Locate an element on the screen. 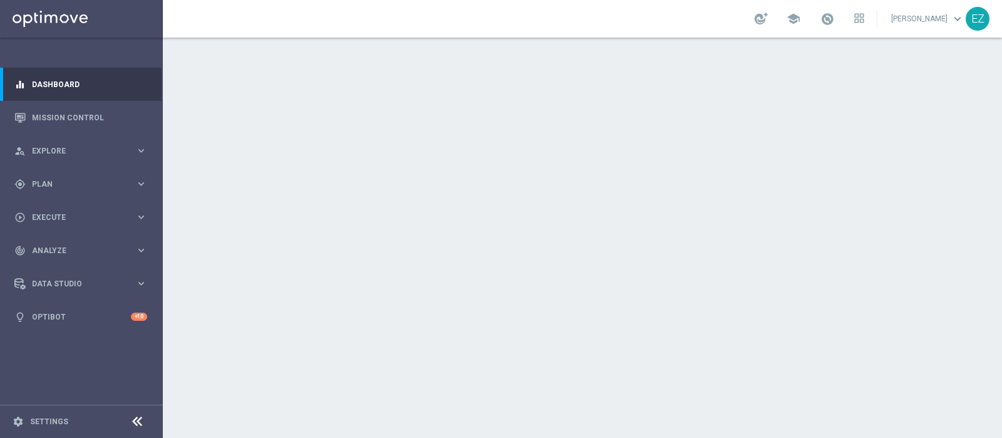 The width and height of the screenshot is (1002, 438). div: lightbulb Optibot +10 is located at coordinates (81, 317).